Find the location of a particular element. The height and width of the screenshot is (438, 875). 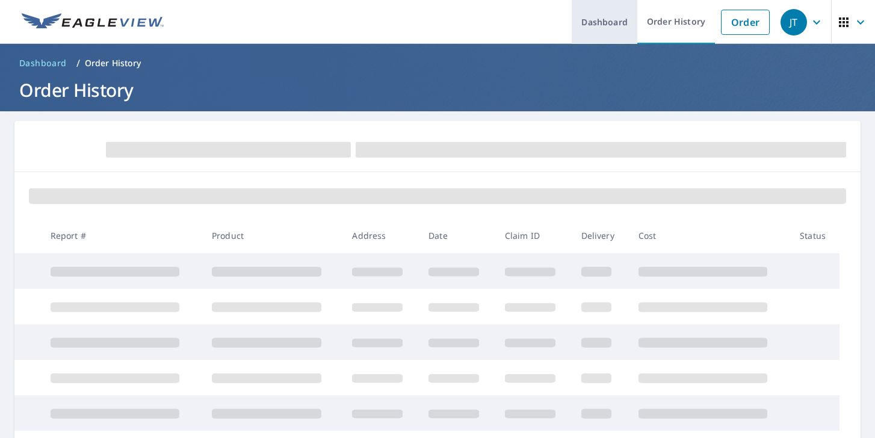

th: Delivery is located at coordinates (600, 235).